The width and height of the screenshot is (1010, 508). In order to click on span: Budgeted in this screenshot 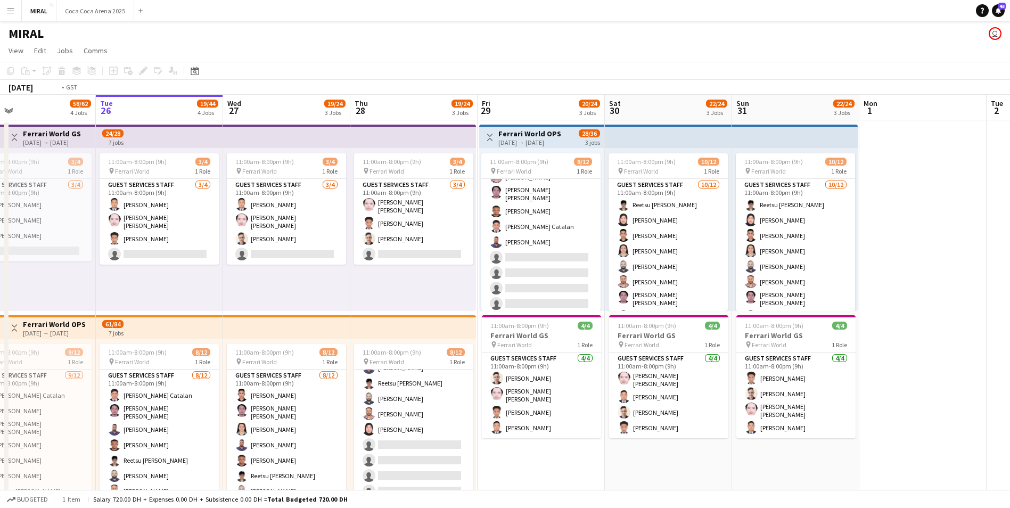, I will do `click(32, 500)`.